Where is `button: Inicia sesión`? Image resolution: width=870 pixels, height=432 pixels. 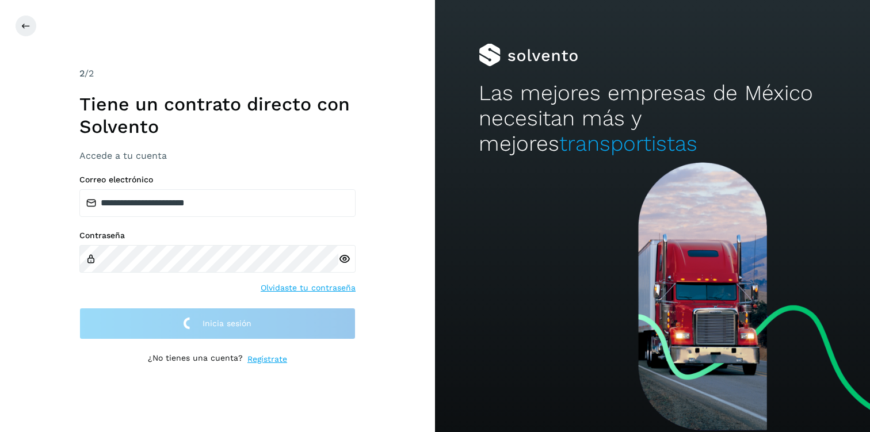
button: Inicia sesión is located at coordinates (218, 323).